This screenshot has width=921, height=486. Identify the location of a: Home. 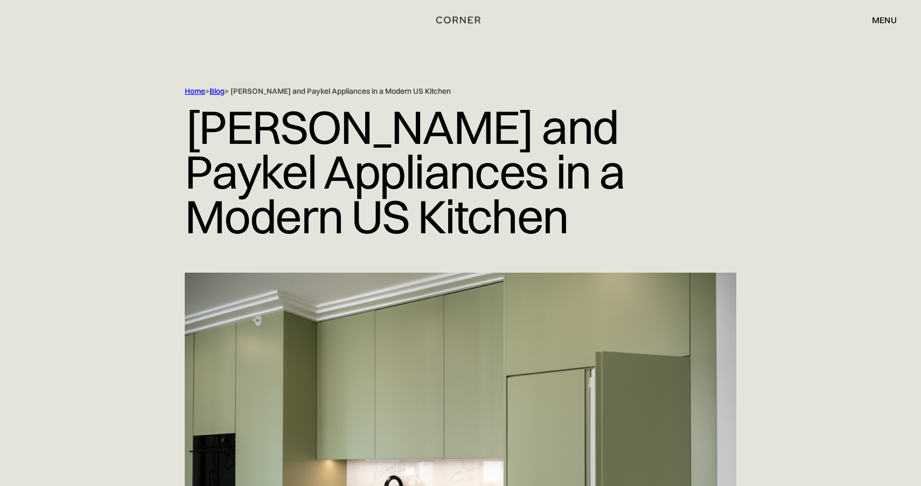
(195, 91).